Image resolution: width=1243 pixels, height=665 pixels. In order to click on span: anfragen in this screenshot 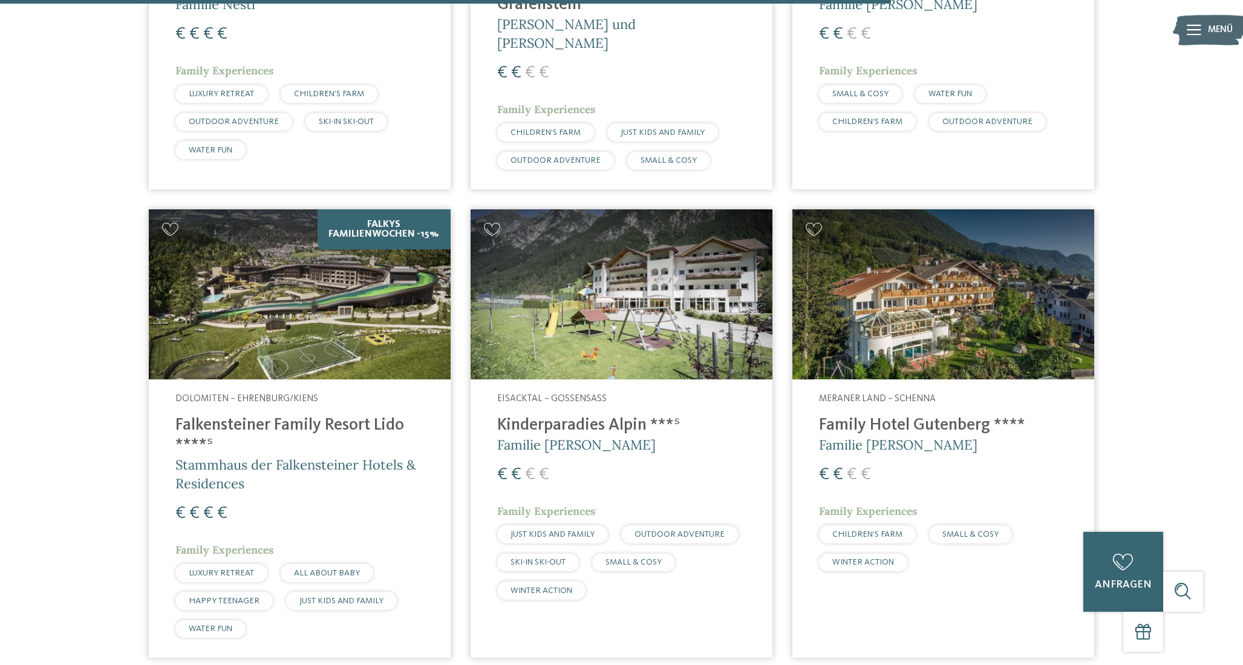, I will do `click(1123, 584)`.